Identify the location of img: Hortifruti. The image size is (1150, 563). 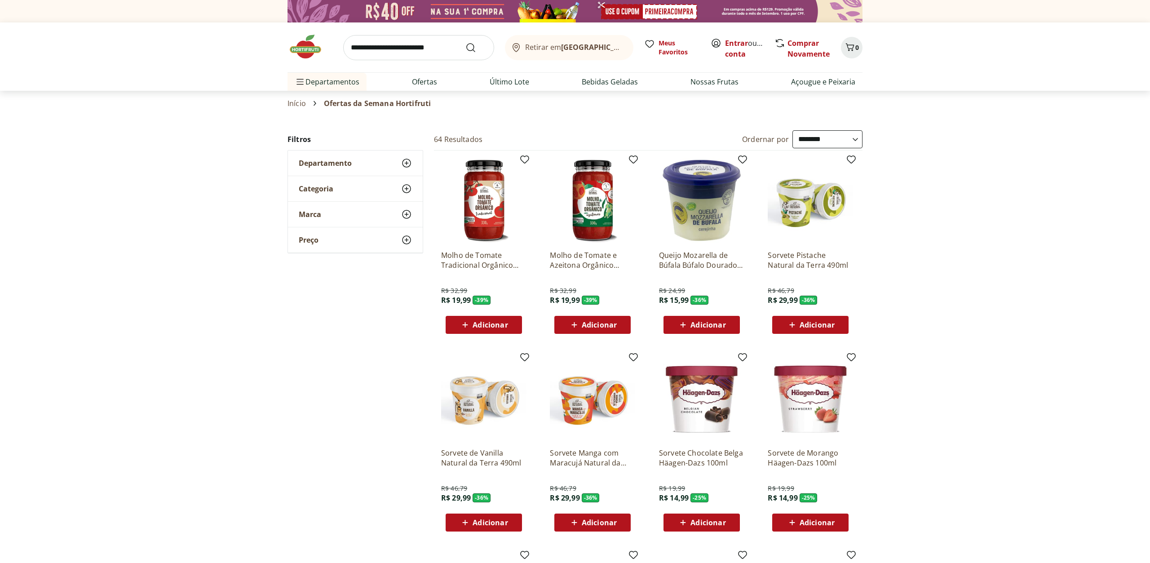
(310, 47).